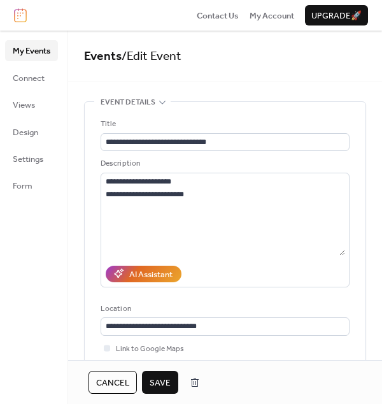  What do you see at coordinates (31, 185) in the screenshot?
I see `a: Form` at bounding box center [31, 185].